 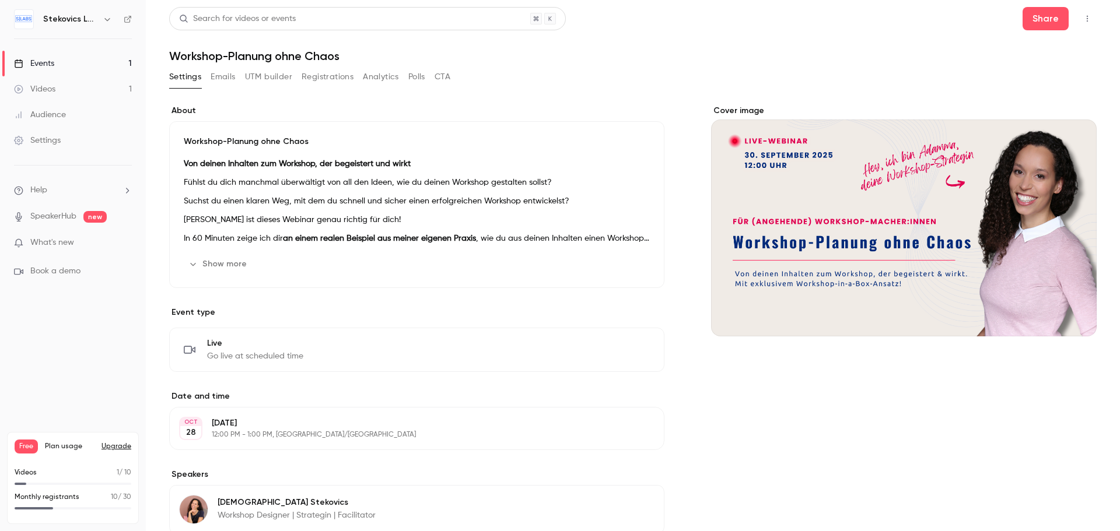 What do you see at coordinates (52, 243) in the screenshot?
I see `span: What's new` at bounding box center [52, 243].